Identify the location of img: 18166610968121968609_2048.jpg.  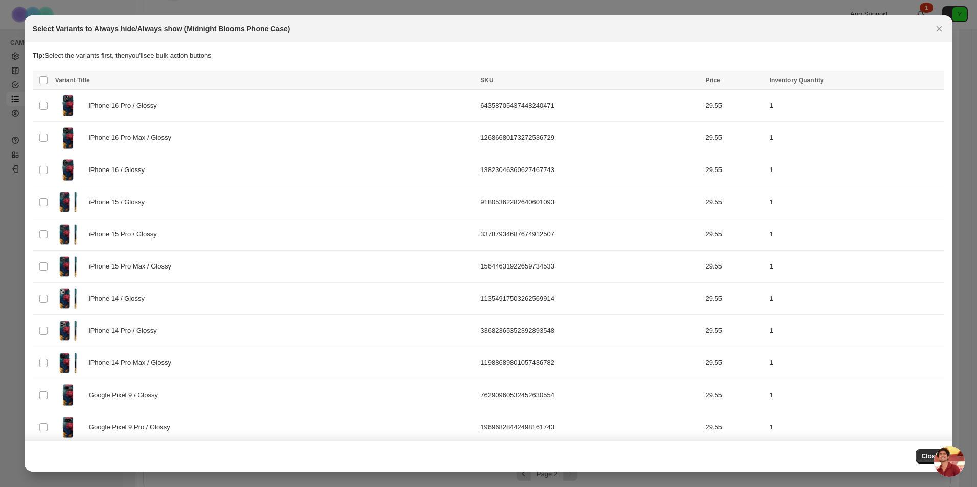
(68, 106).